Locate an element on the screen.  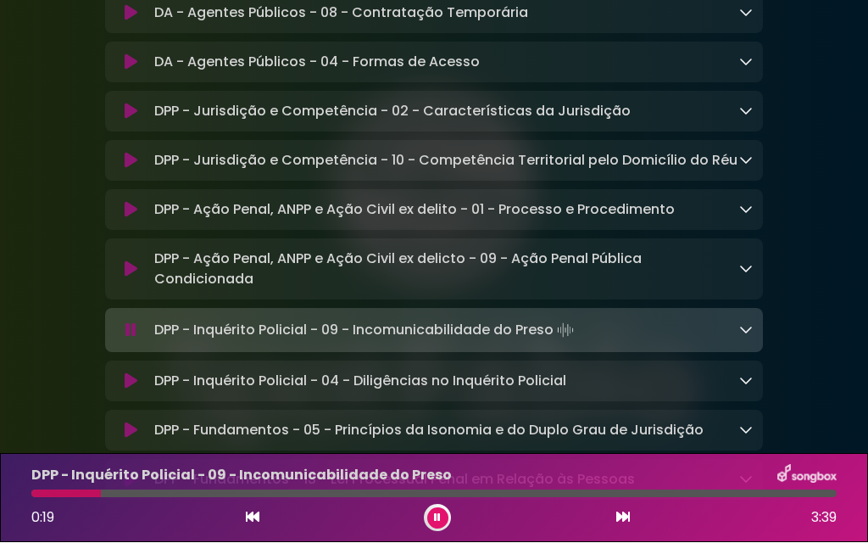
font: 3:39 is located at coordinates (824, 517).